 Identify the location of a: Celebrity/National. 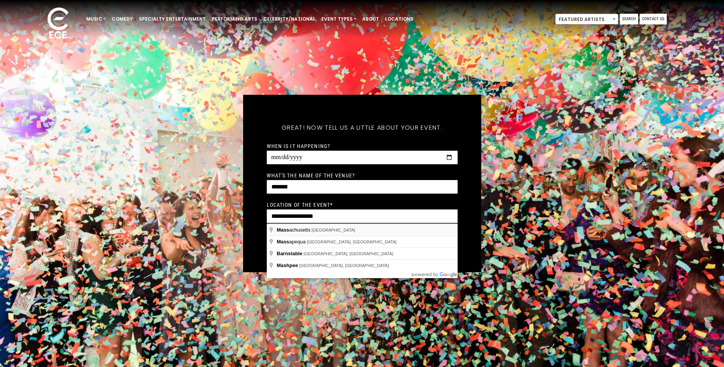
(289, 19).